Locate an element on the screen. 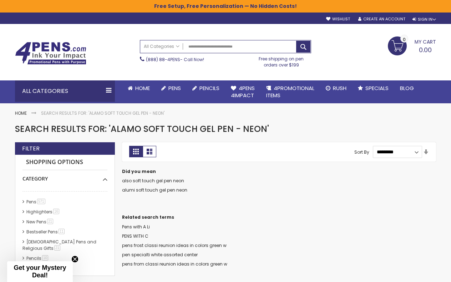  div: Category is located at coordinates (65, 176).